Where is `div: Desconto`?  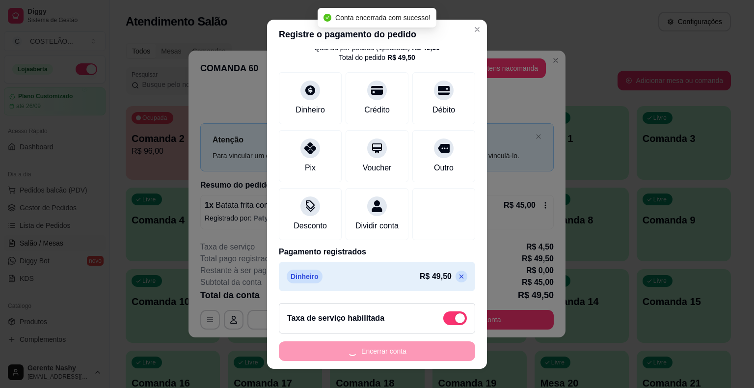
div: Desconto is located at coordinates (310, 226).